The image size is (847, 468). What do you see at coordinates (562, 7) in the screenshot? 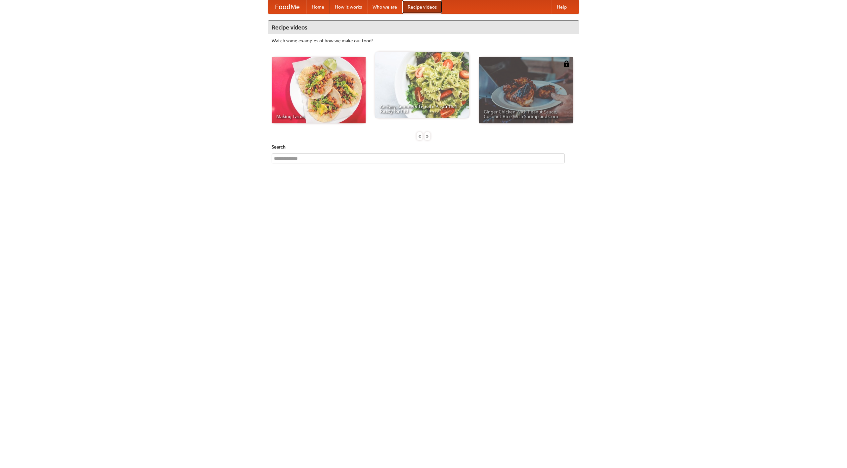
I see `a: Help` at bounding box center [562, 7].